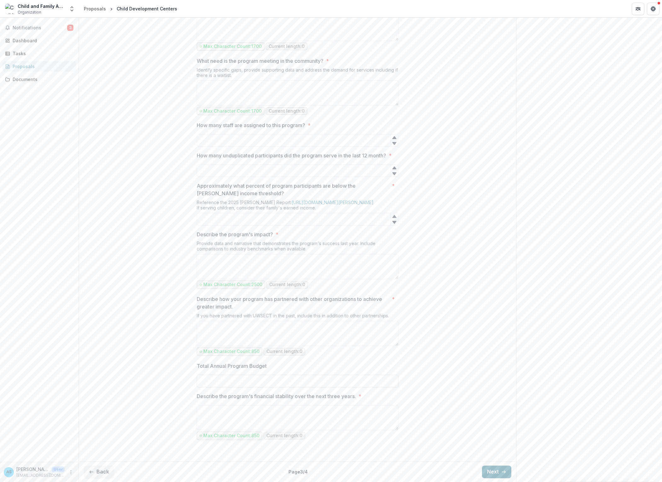 The width and height of the screenshot is (662, 482). What do you see at coordinates (39, 28) in the screenshot?
I see `button: Notifications3` at bounding box center [39, 28].